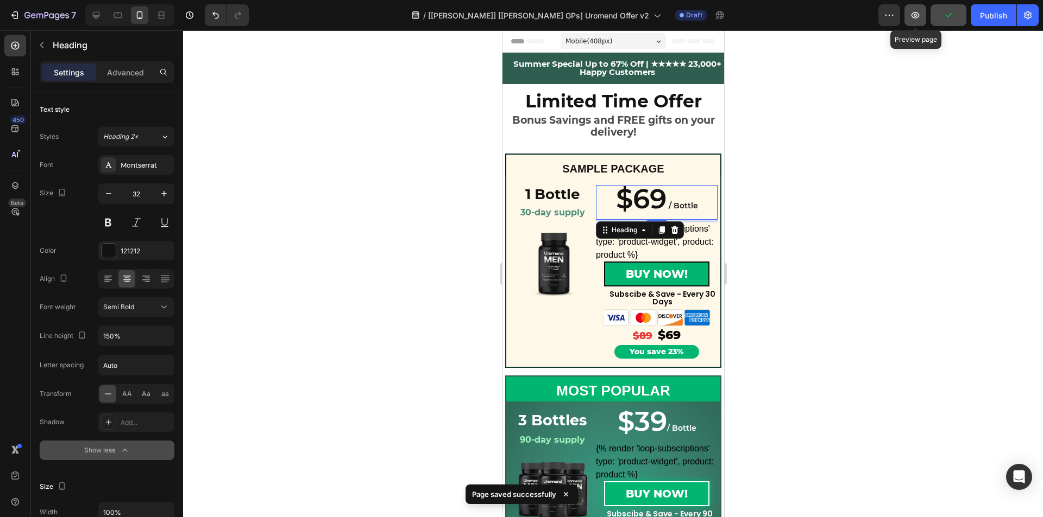 This screenshot has height=517, width=1043. Describe the element at coordinates (50, 164) in the screenshot. I see `h2: 1 Bottle` at that location.